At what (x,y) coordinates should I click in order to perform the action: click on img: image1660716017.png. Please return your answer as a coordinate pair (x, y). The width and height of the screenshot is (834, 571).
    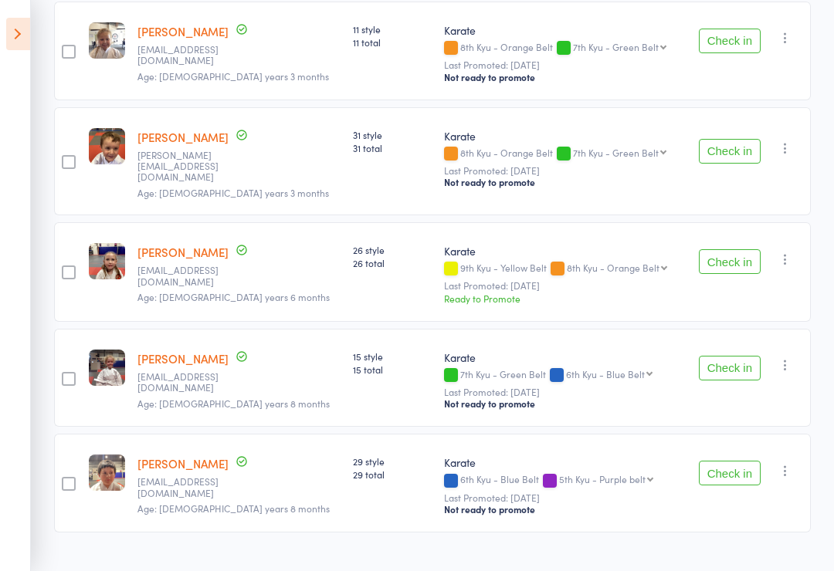
    Looking at the image, I should click on (107, 368).